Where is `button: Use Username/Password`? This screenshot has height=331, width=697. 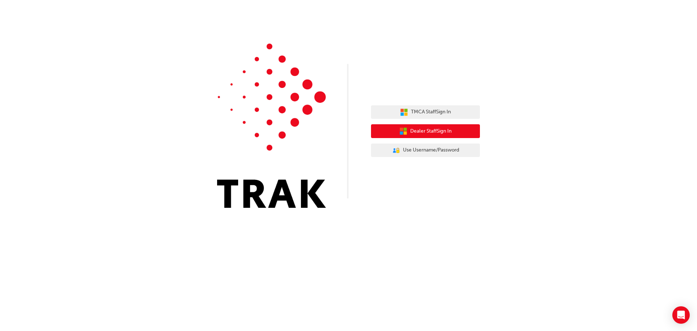 button: Use Username/Password is located at coordinates (426, 150).